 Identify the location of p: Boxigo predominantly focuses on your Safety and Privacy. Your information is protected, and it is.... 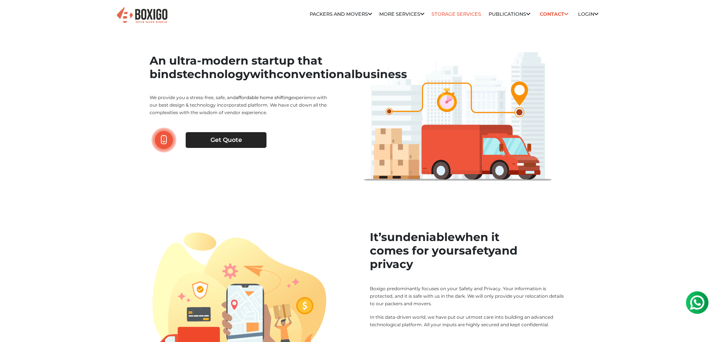
(468, 296).